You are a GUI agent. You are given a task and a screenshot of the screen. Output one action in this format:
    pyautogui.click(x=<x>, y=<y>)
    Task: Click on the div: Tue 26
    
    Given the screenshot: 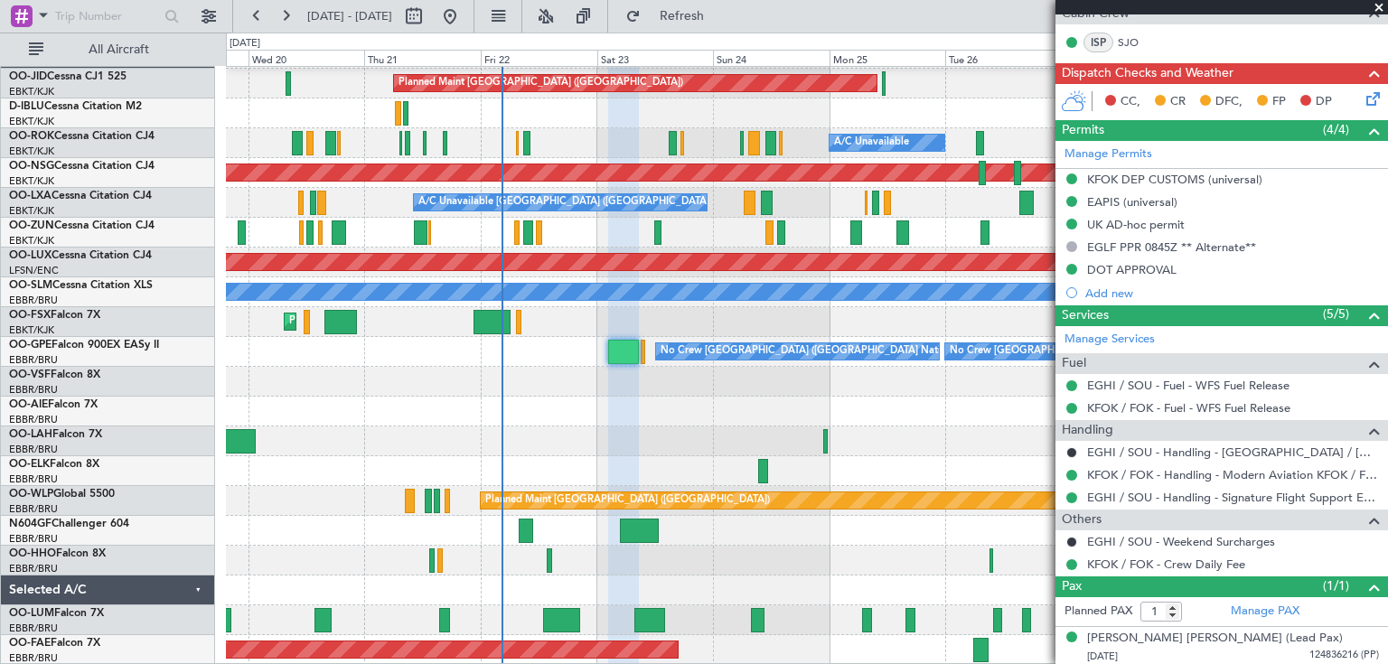 What is the action you would take?
    pyautogui.click(x=1003, y=58)
    